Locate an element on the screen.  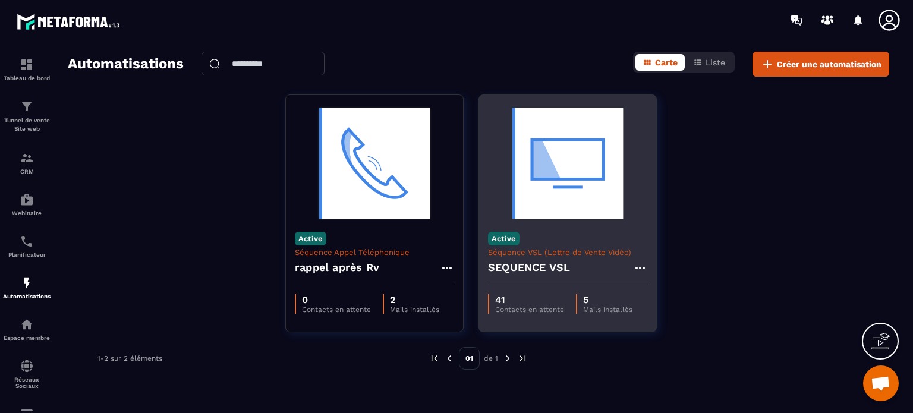
p: 5 is located at coordinates (607, 299).